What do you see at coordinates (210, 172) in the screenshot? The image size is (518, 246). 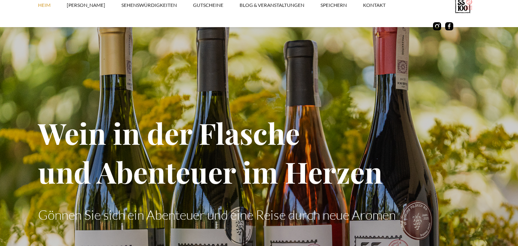 I see `font: und Abenteuer im Herzen` at bounding box center [210, 172].